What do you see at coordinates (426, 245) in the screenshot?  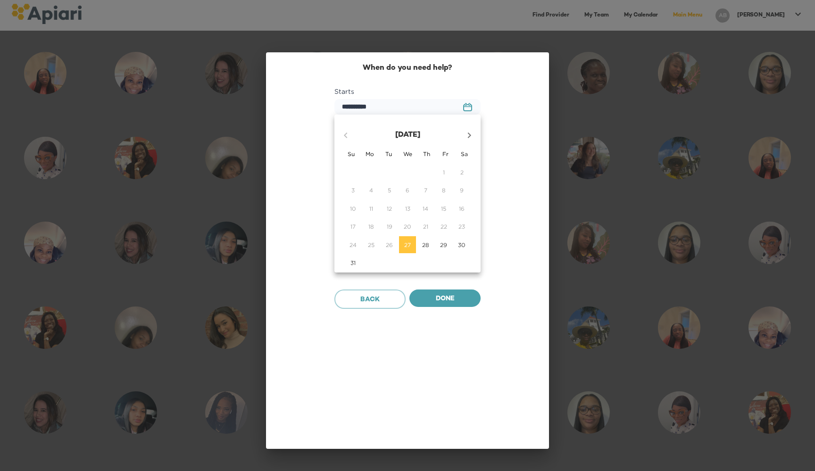 I see `p: 28` at bounding box center [426, 245].